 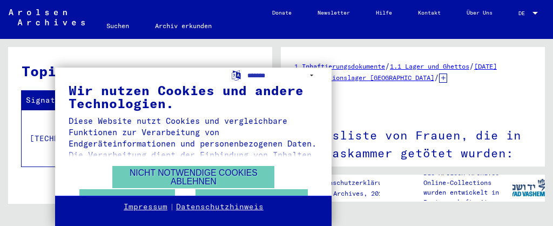 I want to click on a: Datenschutzhinweis, so click(x=220, y=207).